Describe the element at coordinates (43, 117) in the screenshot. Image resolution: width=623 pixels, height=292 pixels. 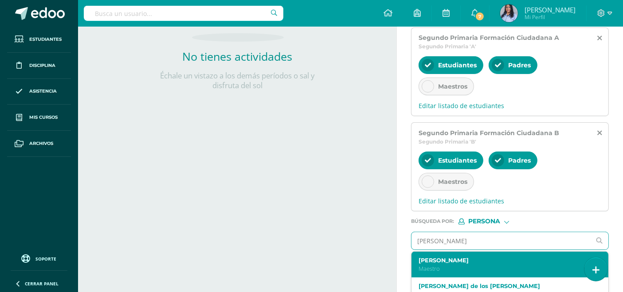
I see `span: Mis cursos` at that location.